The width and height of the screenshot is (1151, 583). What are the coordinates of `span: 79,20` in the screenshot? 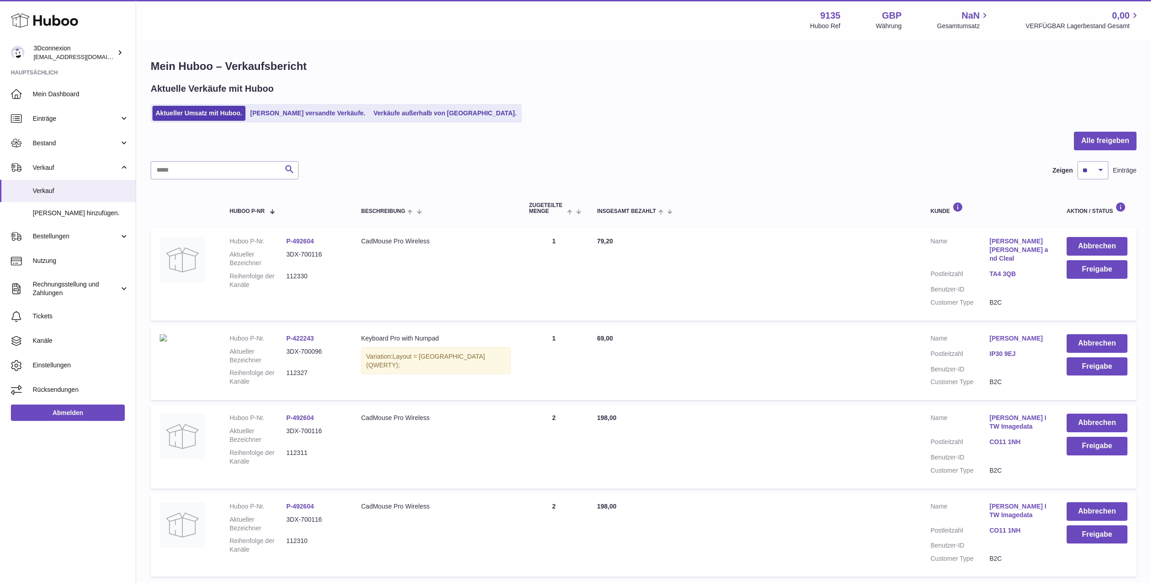 It's located at (605, 241).